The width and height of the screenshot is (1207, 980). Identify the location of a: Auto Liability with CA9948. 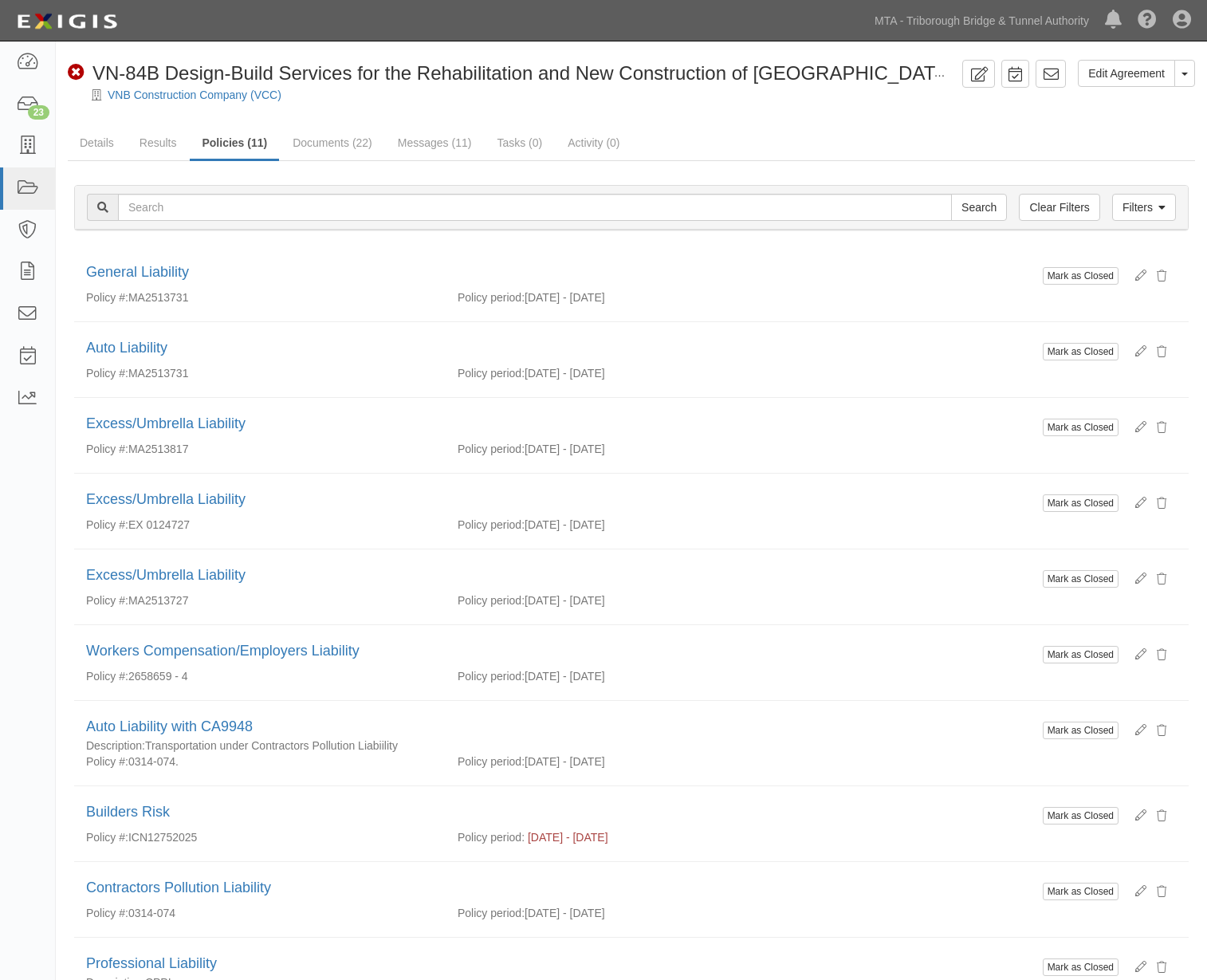
(169, 727).